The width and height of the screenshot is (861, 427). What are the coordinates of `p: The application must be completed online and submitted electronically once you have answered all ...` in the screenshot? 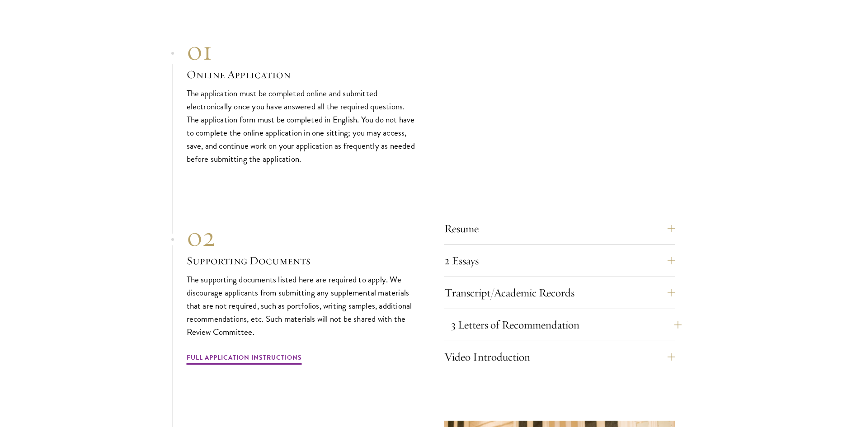 It's located at (302, 126).